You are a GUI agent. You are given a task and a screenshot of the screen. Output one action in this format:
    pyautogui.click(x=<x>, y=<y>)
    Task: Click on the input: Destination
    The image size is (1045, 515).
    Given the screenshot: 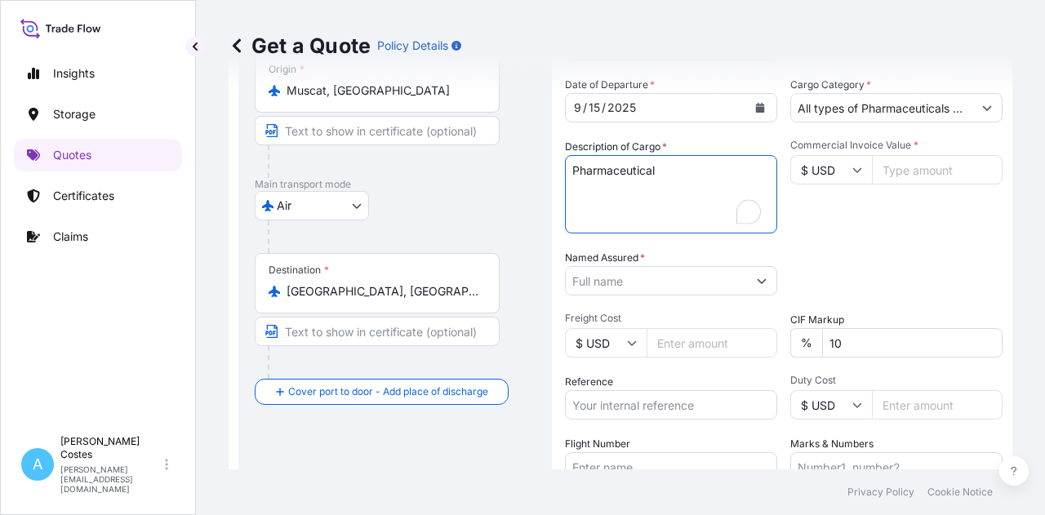 What is the action you would take?
    pyautogui.click(x=383, y=292)
    